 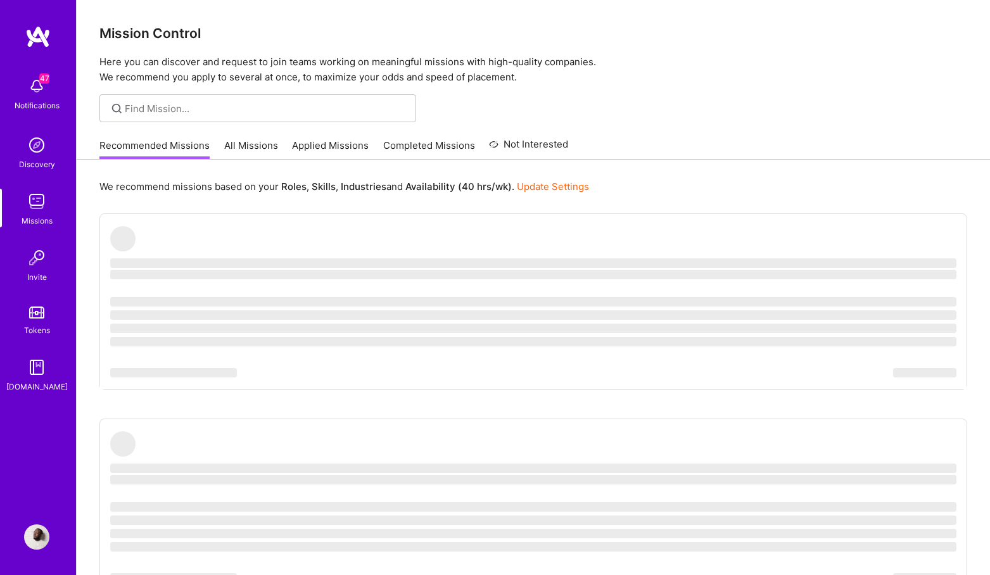 What do you see at coordinates (265, 108) in the screenshot?
I see `input: Find Mission...` at bounding box center [265, 108].